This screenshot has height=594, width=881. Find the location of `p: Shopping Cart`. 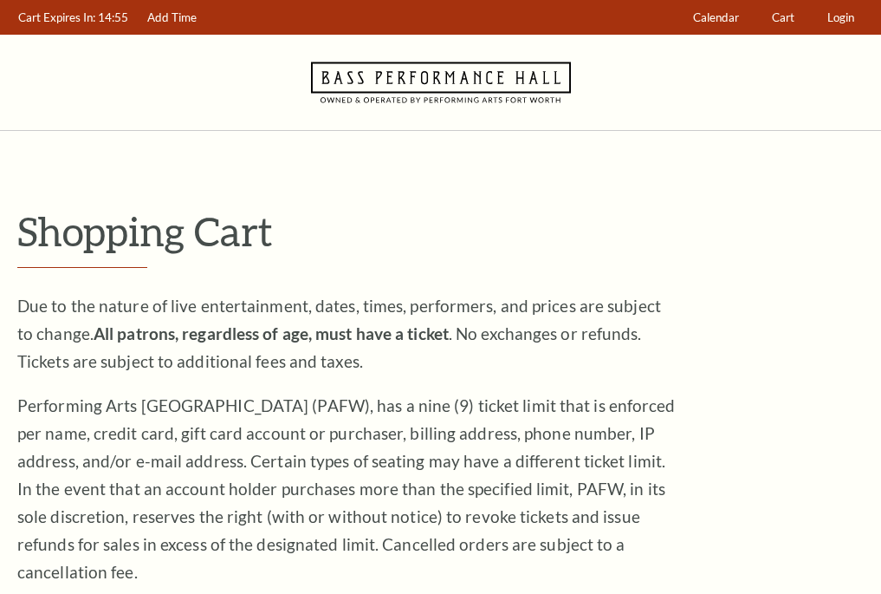

p: Shopping Cart is located at coordinates (440, 230).